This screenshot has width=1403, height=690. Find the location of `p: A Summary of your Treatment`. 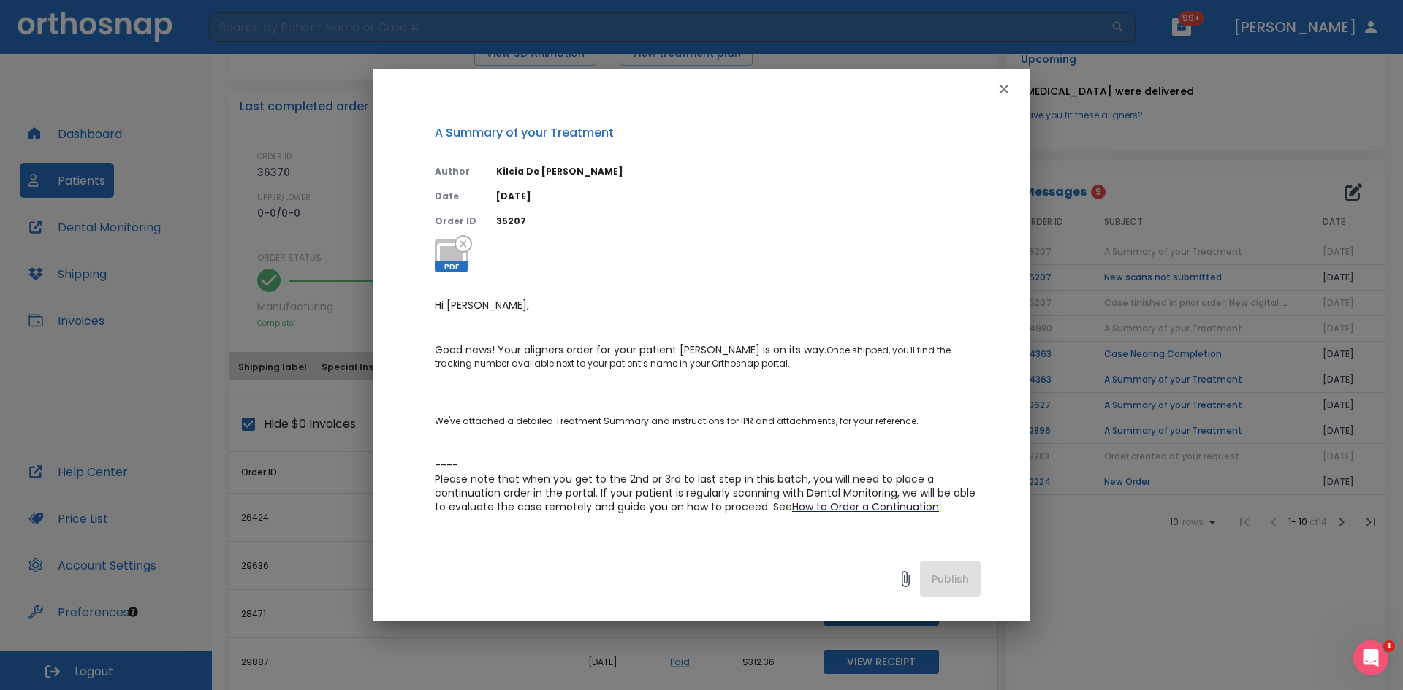

p: A Summary of your Treatment is located at coordinates (707, 133).